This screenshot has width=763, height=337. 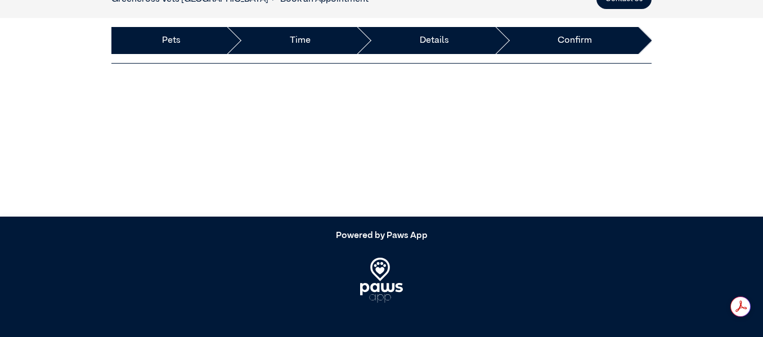 What do you see at coordinates (575, 41) in the screenshot?
I see `a: Confirm` at bounding box center [575, 41].